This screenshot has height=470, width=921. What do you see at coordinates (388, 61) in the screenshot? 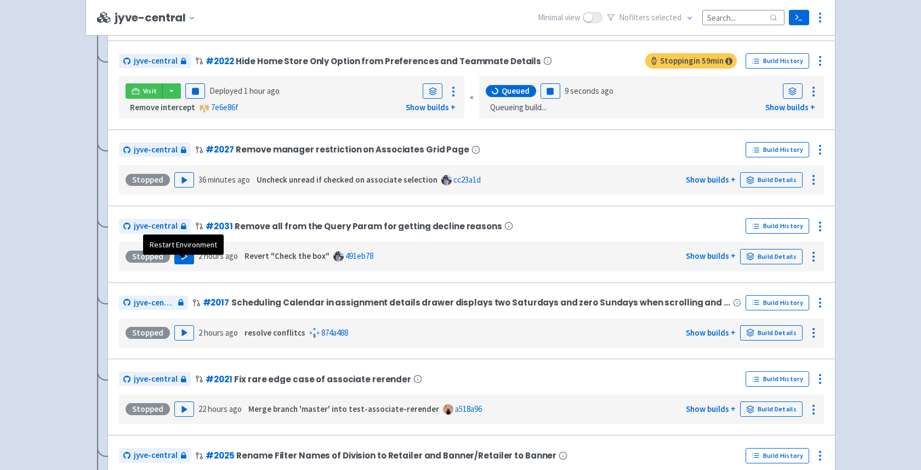
I see `span: Hide Home Store Only Option from Preferences and Teammate Details` at bounding box center [388, 61].